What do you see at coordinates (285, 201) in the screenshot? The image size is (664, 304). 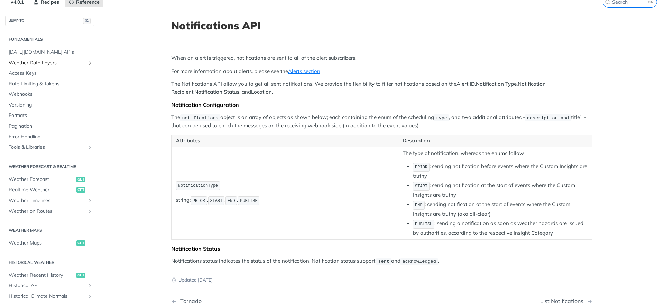 I see `p: string: , , ,` at bounding box center [285, 201].